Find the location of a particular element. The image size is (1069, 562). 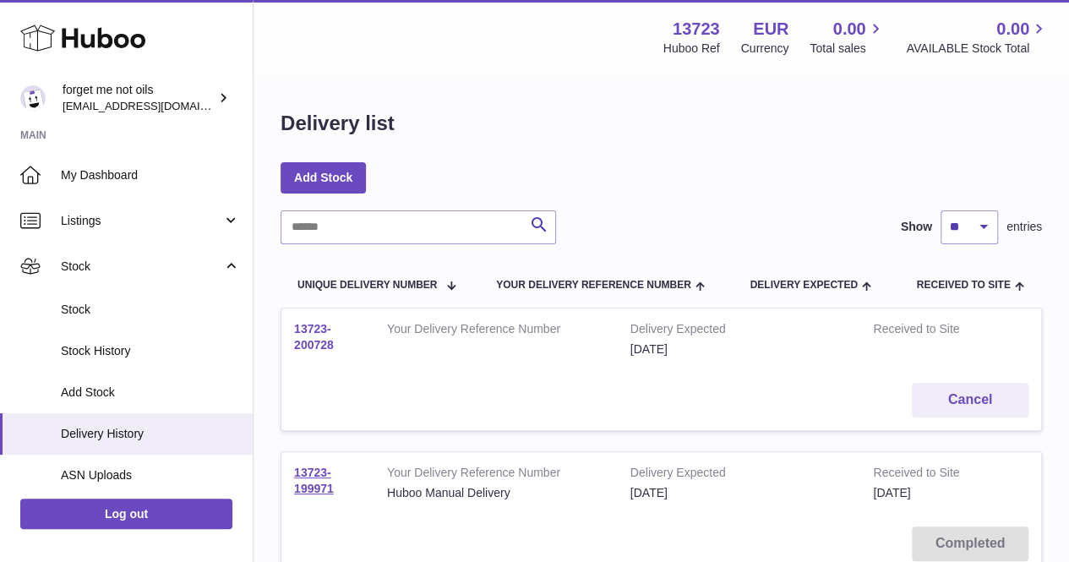

strong: 13723 is located at coordinates (696, 29).